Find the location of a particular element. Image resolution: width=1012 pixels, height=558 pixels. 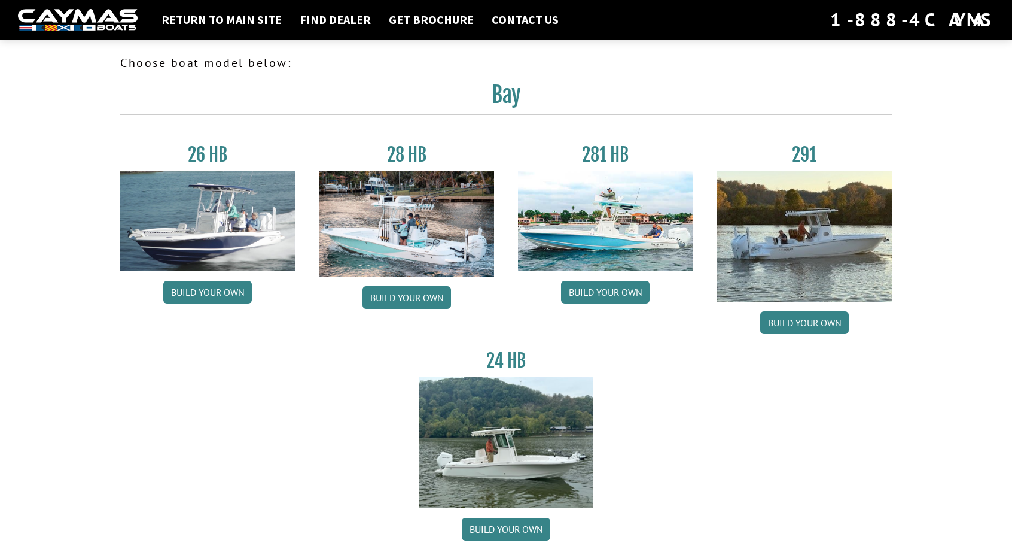

h3: 26 HB is located at coordinates (208, 154).